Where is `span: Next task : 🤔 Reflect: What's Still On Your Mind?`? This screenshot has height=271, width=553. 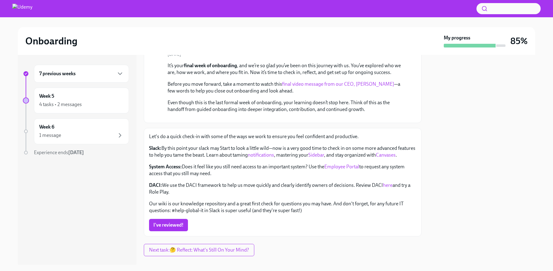
span: Next task : 🤔 Reflect: What's Still On Your Mind? is located at coordinates (199, 250).